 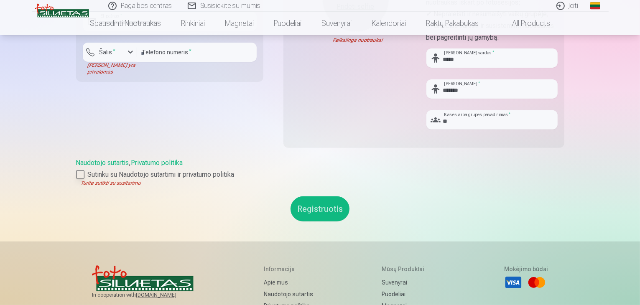 I want to click on a: Kalendoriai, so click(x=388, y=23).